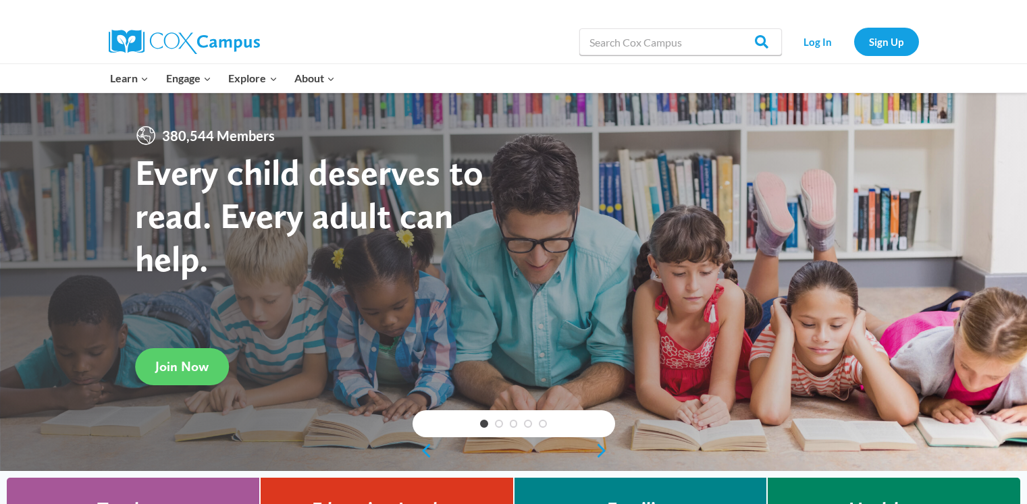 The width and height of the screenshot is (1027, 504). Describe the element at coordinates (182, 367) in the screenshot. I see `a: Join Now` at that location.